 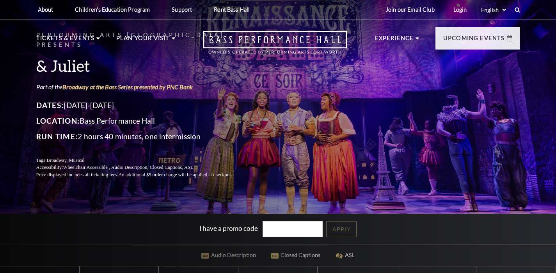 What do you see at coordinates (128, 87) in the screenshot?
I see `a: Broadway at the Bass Series presented by PNC Bank` at bounding box center [128, 87].